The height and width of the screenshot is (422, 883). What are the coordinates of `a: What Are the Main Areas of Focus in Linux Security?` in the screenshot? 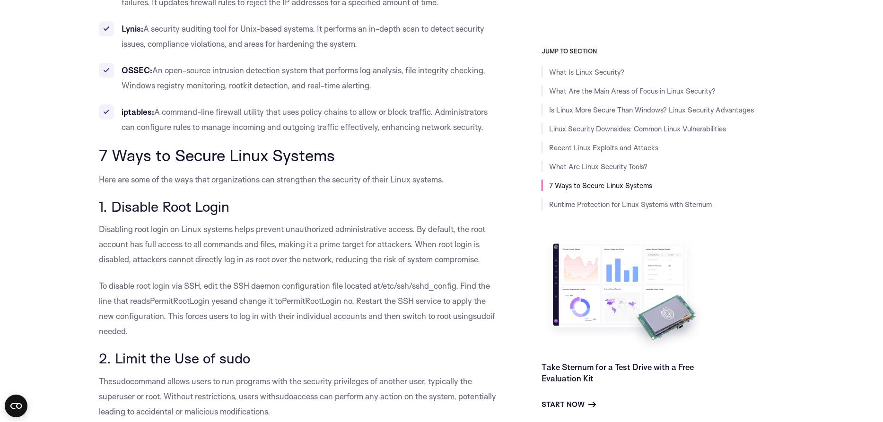 It's located at (632, 91).